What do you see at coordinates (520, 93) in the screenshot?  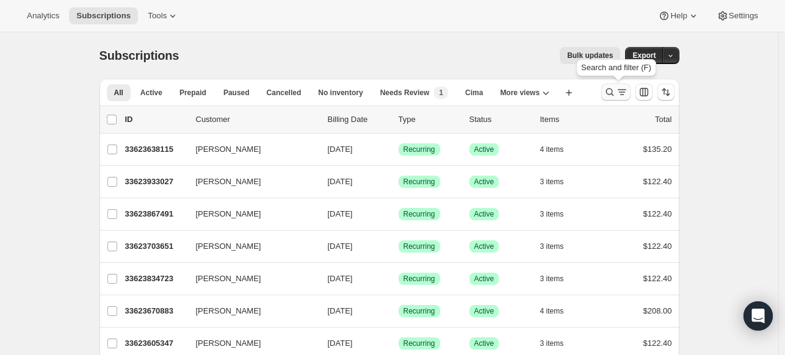 I see `span: More views` at bounding box center [520, 93].